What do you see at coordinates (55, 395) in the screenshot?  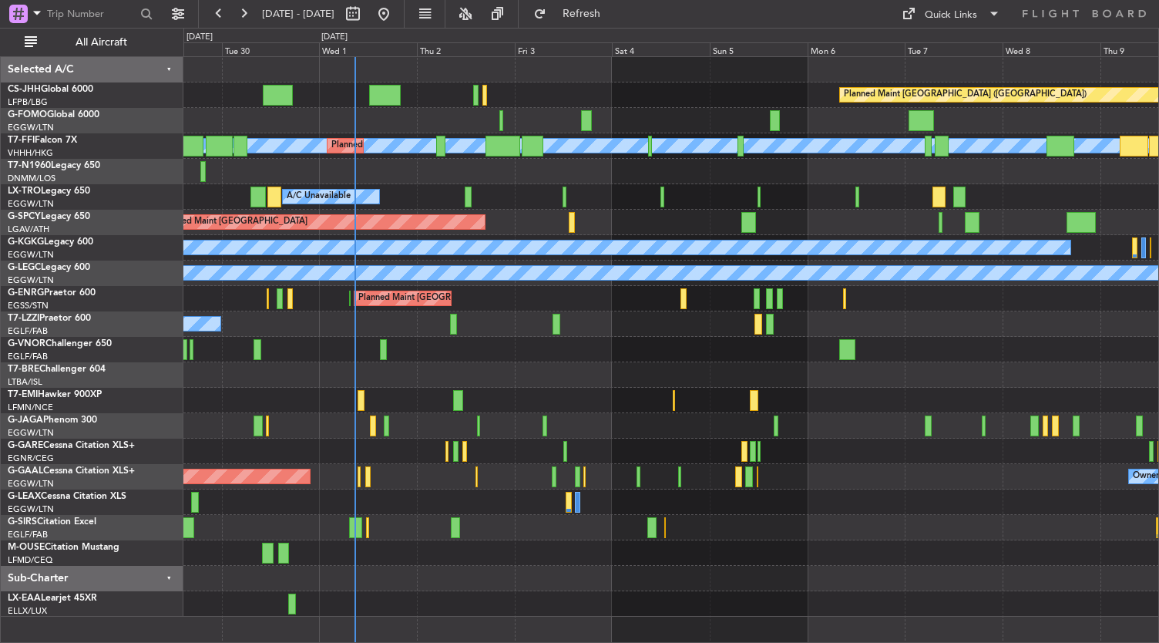 I see `a: T7-EMIHawker 900XP` at bounding box center [55, 395].